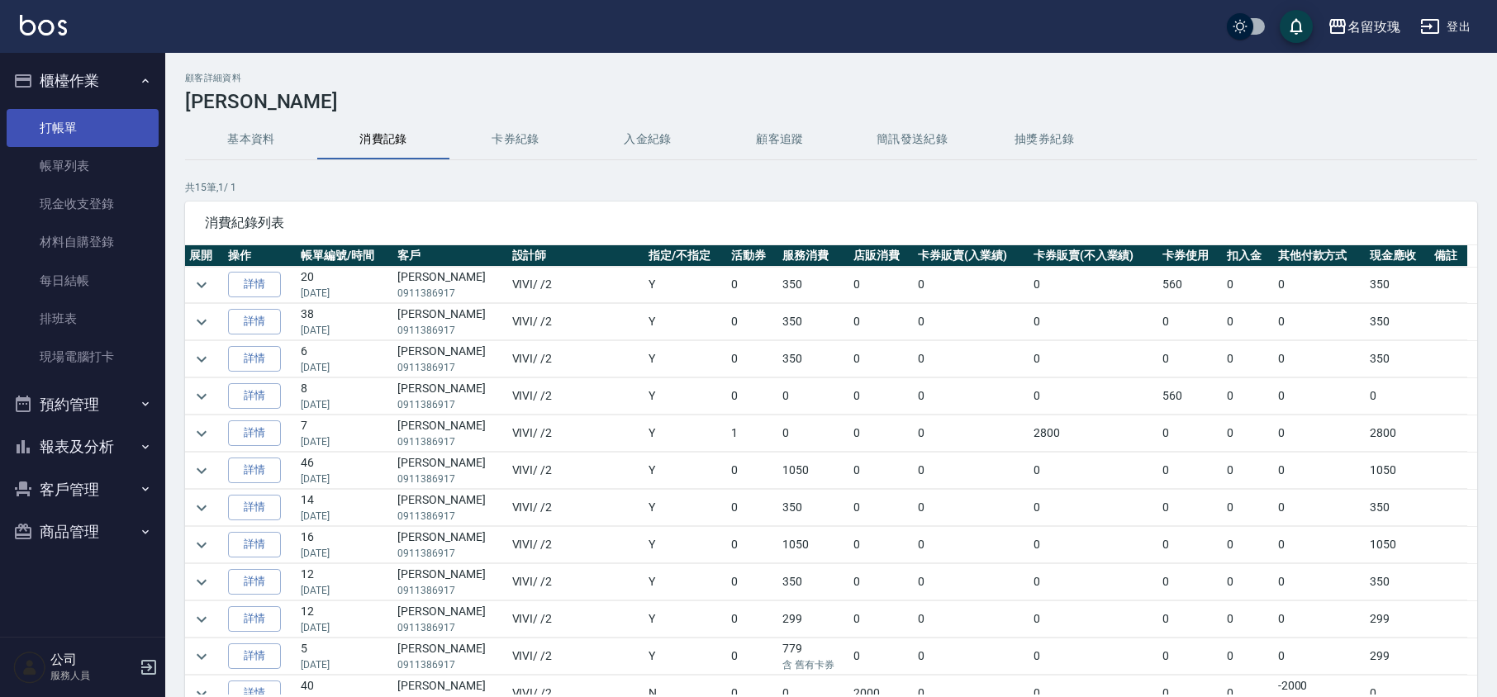 Image resolution: width=1497 pixels, height=697 pixels. I want to click on td: 6, so click(345, 359).